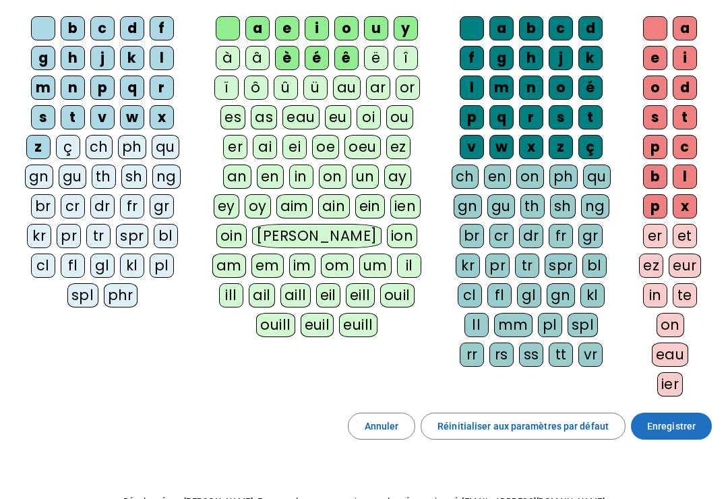  I want to click on div: rs, so click(501, 354).